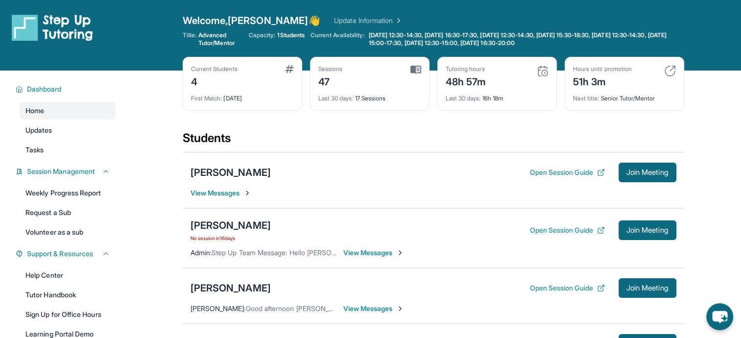  Describe the element at coordinates (466, 81) in the screenshot. I see `div: 48h 57m` at that location.